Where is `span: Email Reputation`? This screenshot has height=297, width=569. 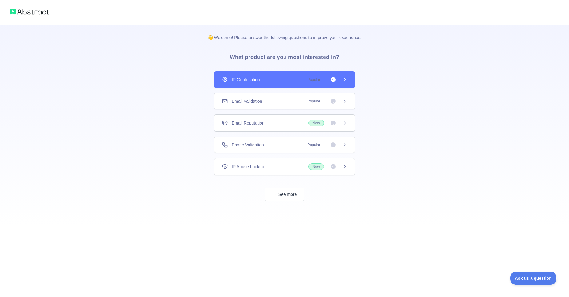
span: Email Reputation is located at coordinates (248, 123).